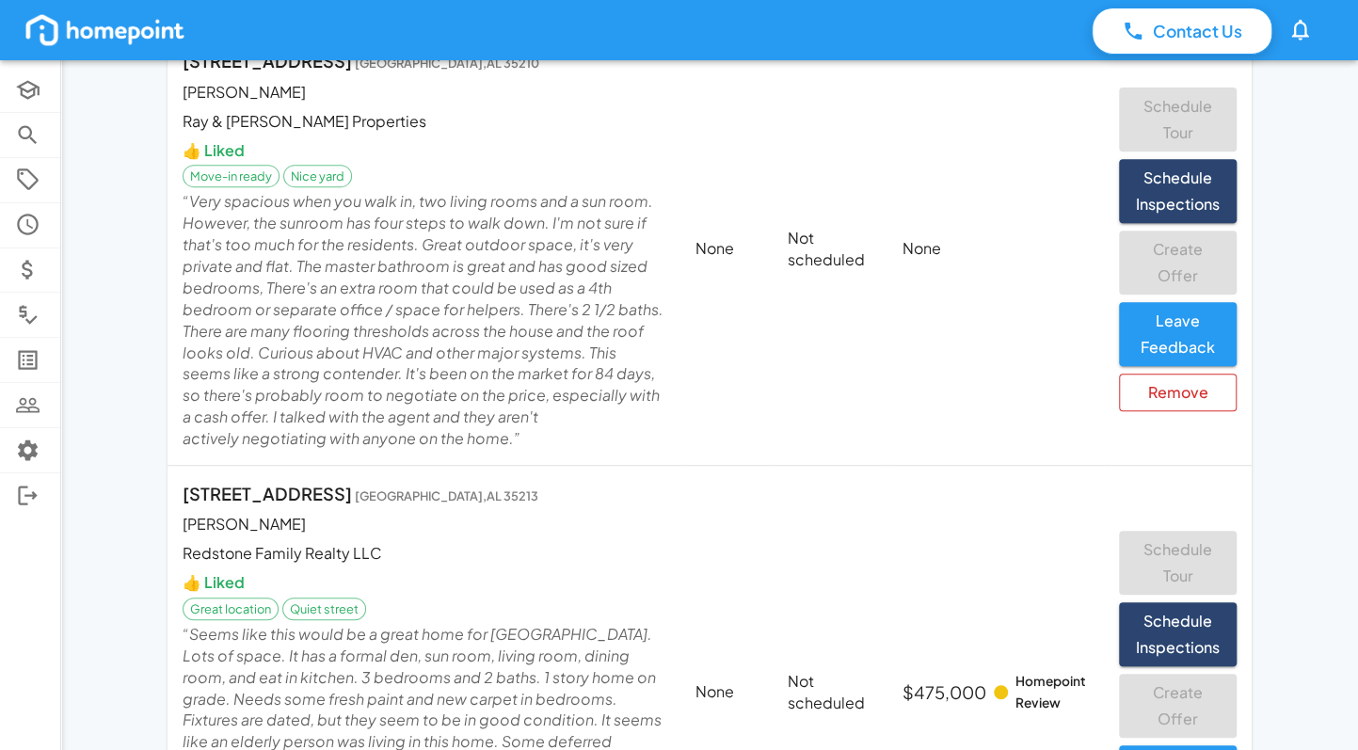 The width and height of the screenshot is (1358, 750). I want to click on span: Homepoint Review, so click(1052, 693).